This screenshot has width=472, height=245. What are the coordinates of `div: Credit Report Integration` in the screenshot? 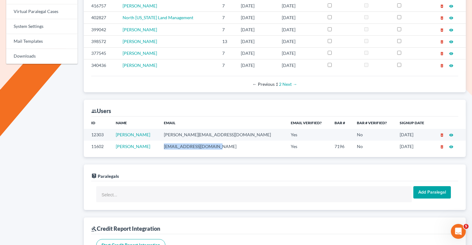 It's located at (126, 229).